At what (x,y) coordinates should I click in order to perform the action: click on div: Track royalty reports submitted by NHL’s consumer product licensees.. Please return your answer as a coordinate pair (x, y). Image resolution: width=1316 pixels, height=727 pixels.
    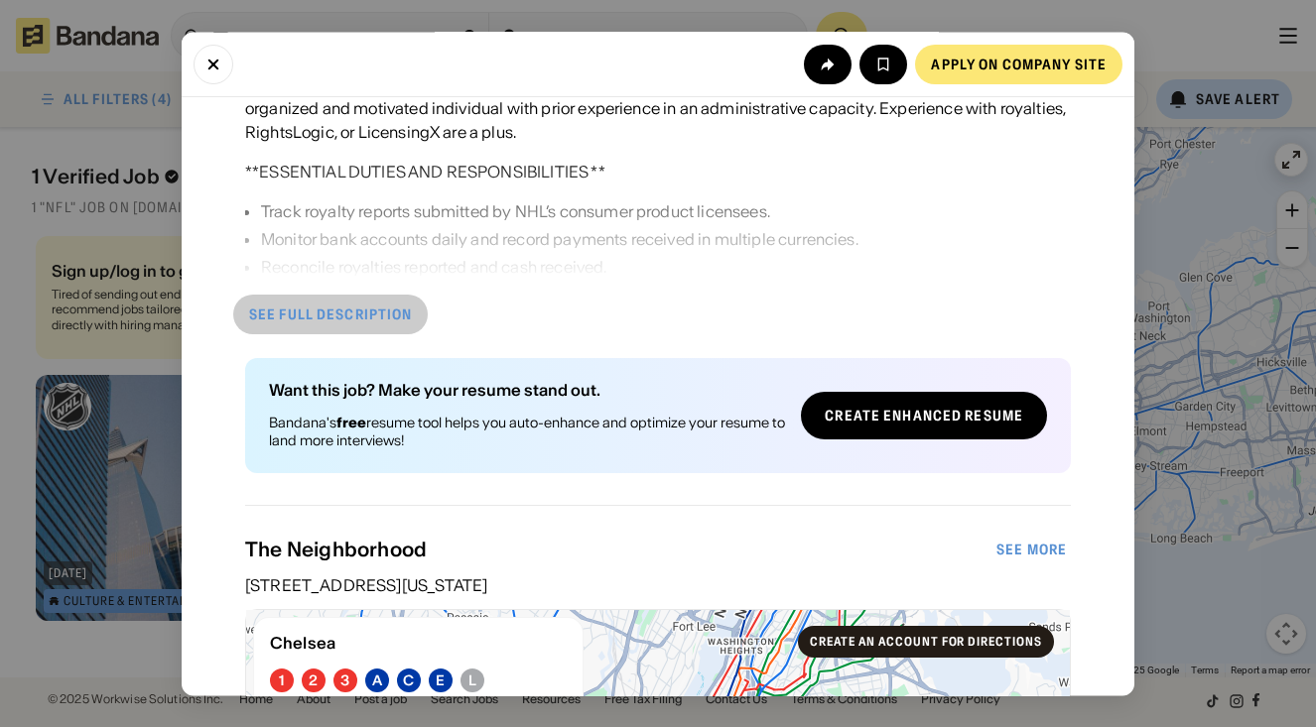
    Looking at the image, I should click on (666, 211).